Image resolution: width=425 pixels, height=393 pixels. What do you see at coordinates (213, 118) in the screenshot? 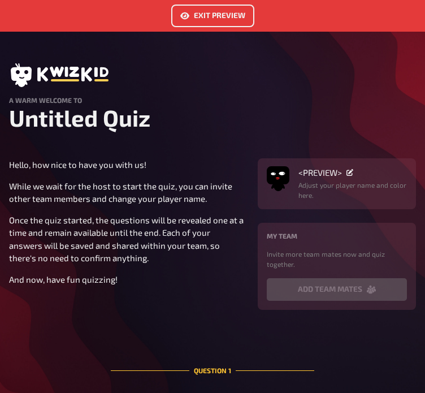
I see `h1: Untitled Quiz` at bounding box center [213, 118].